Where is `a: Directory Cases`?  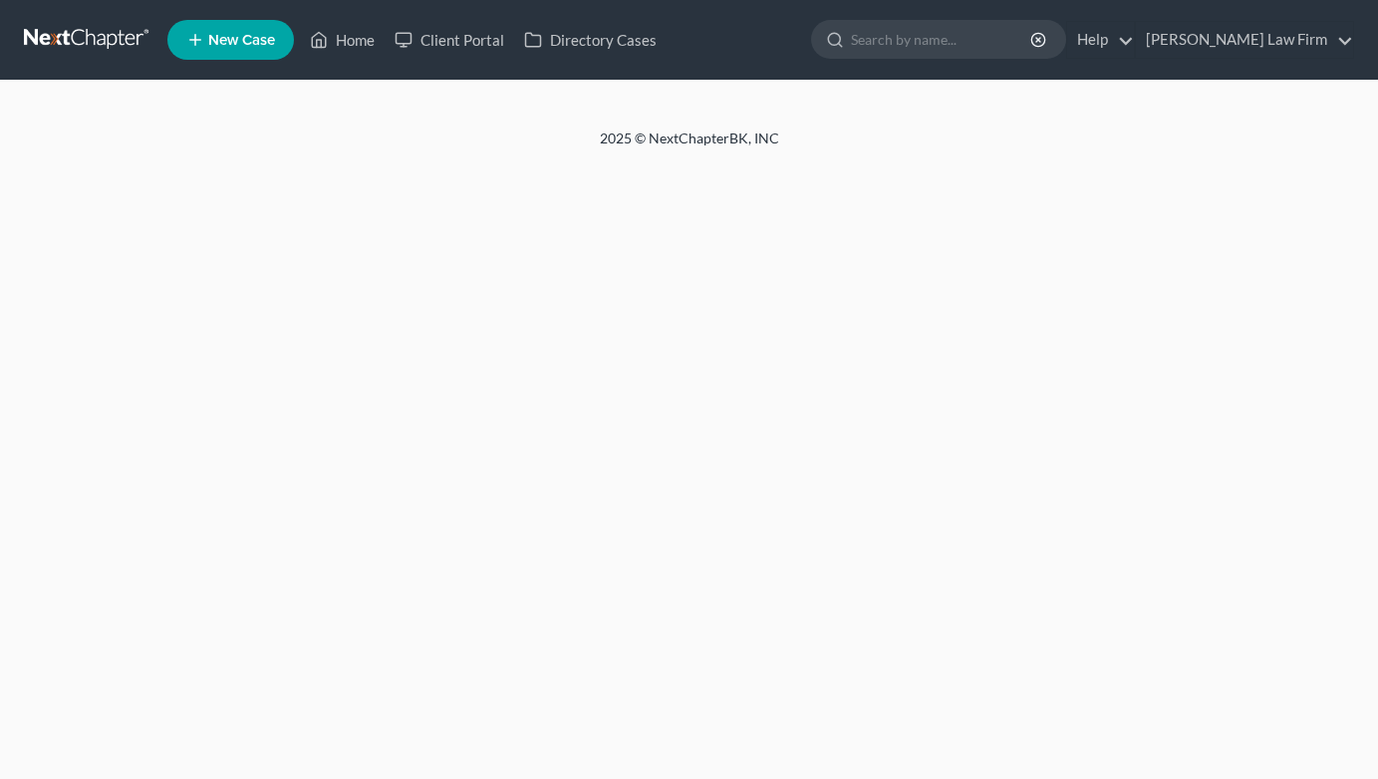
a: Directory Cases is located at coordinates (590, 40).